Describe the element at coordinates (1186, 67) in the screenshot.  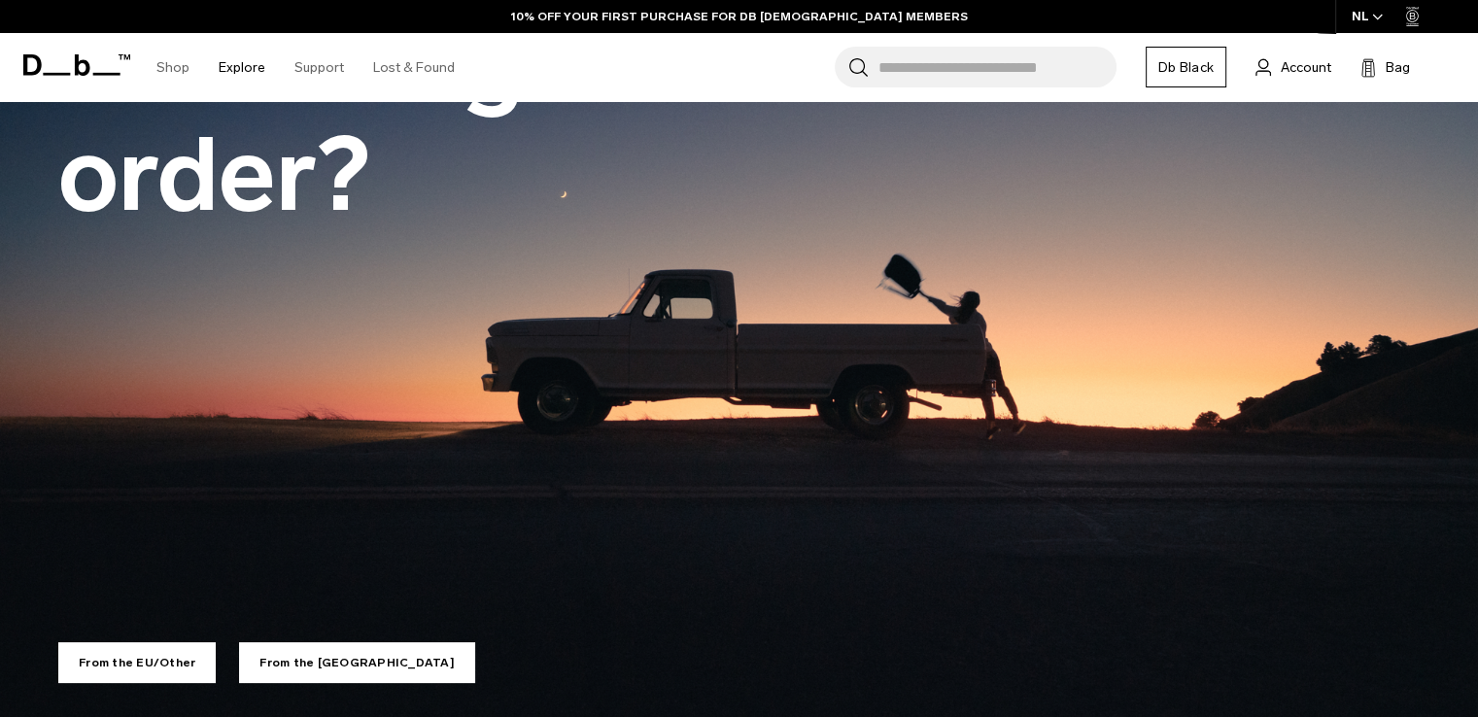
I see `a: Db Black` at that location.